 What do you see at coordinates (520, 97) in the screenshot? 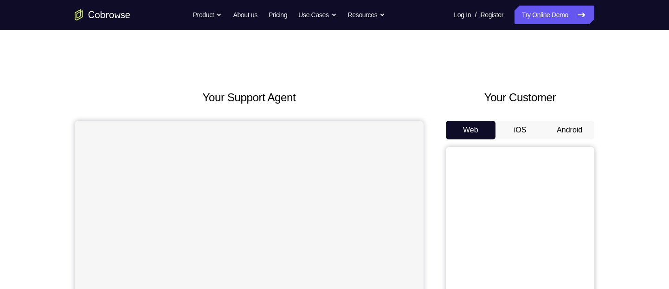
I see `h2: Your Customer` at bounding box center [520, 97].